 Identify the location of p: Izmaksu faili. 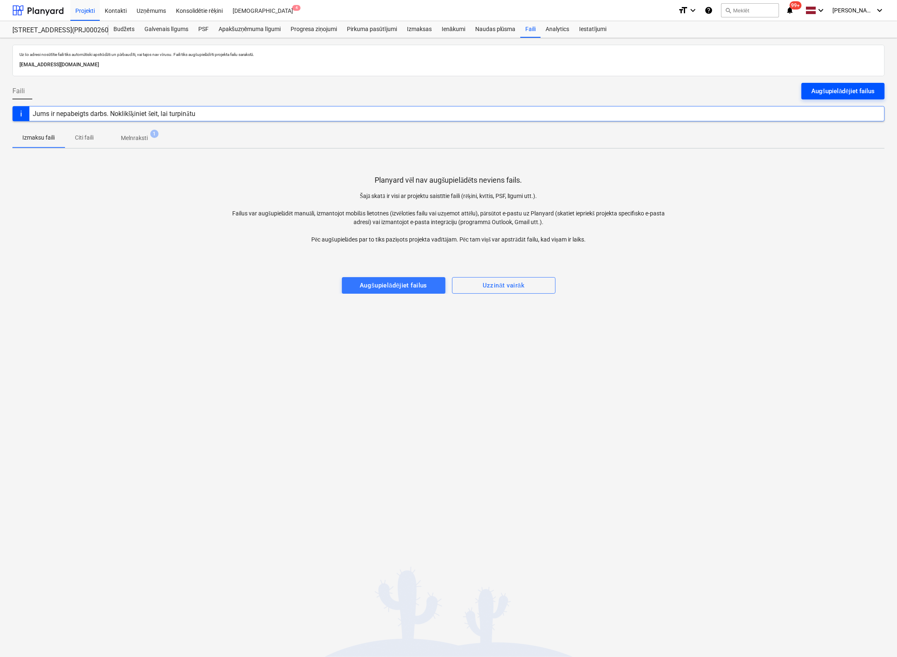
(39, 137).